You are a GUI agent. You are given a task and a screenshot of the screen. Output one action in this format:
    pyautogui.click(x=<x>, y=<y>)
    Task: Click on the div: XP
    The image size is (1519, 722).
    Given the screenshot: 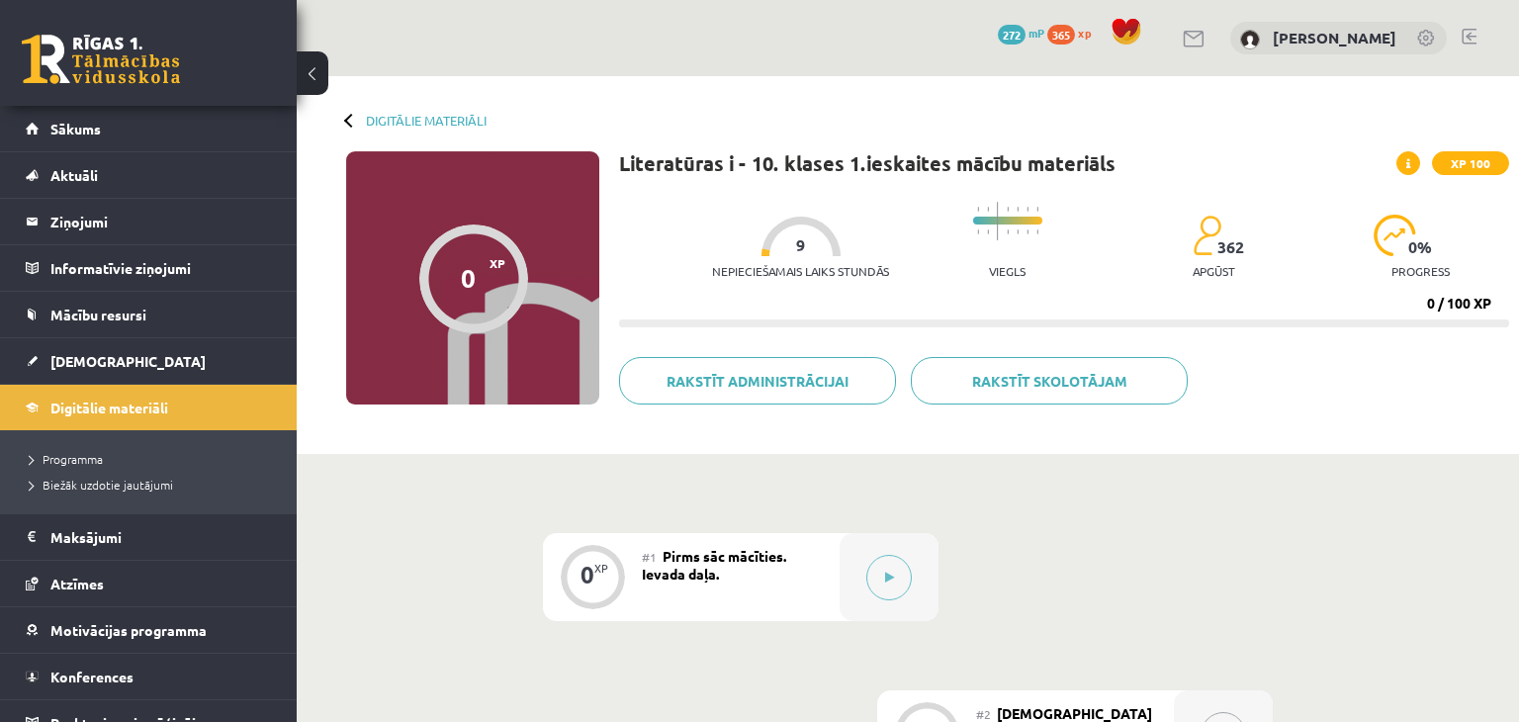 What is the action you would take?
    pyautogui.click(x=601, y=568)
    